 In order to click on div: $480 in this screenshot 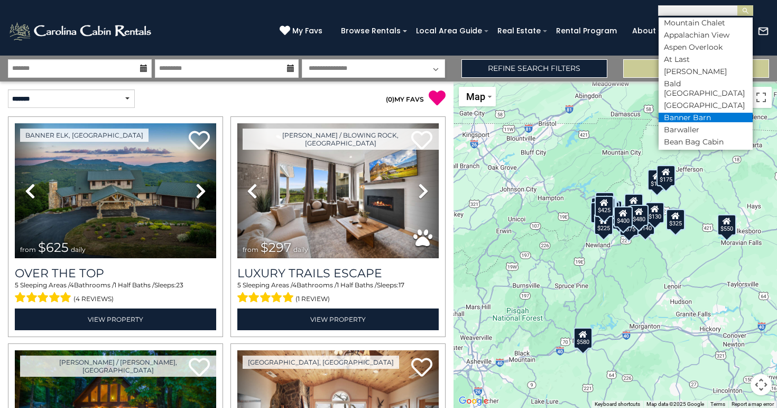, I will do `click(639, 215)`.